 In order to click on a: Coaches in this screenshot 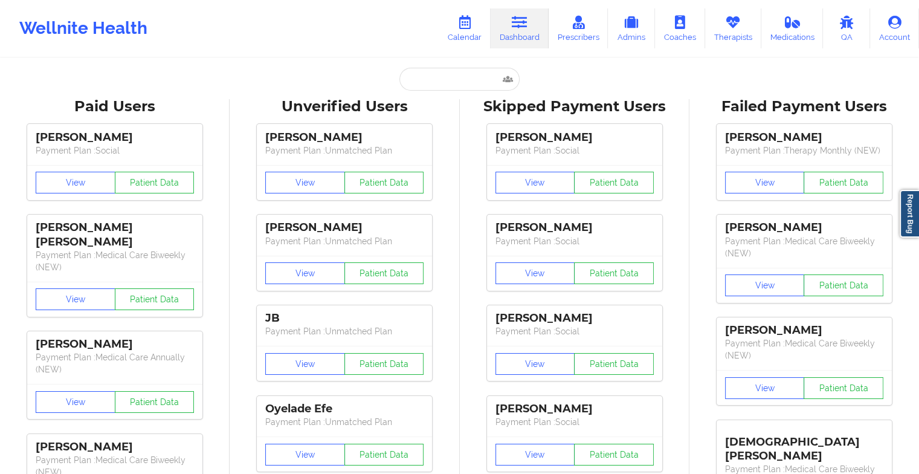, I will do `click(680, 28)`.